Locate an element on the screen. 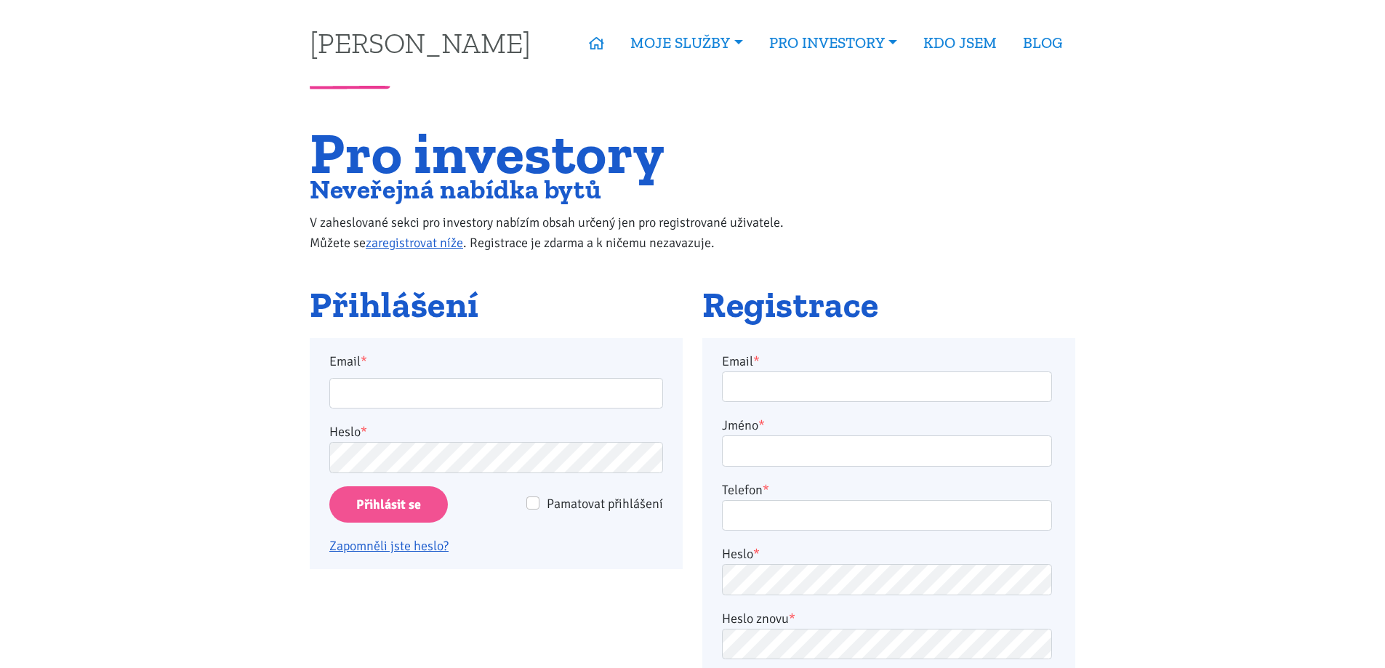  a: BLOG is located at coordinates (1042, 43).